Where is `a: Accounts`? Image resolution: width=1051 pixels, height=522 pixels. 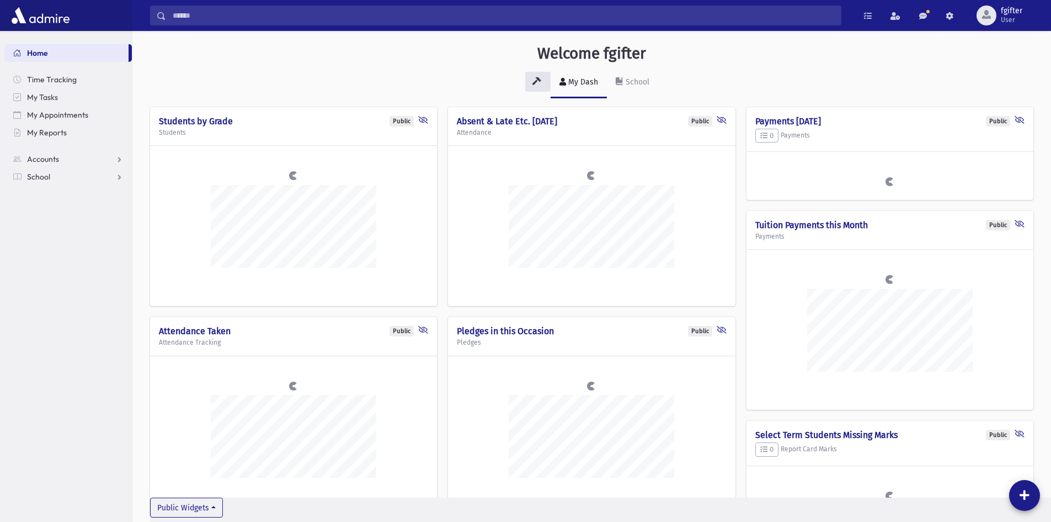 a: Accounts is located at coordinates (68, 159).